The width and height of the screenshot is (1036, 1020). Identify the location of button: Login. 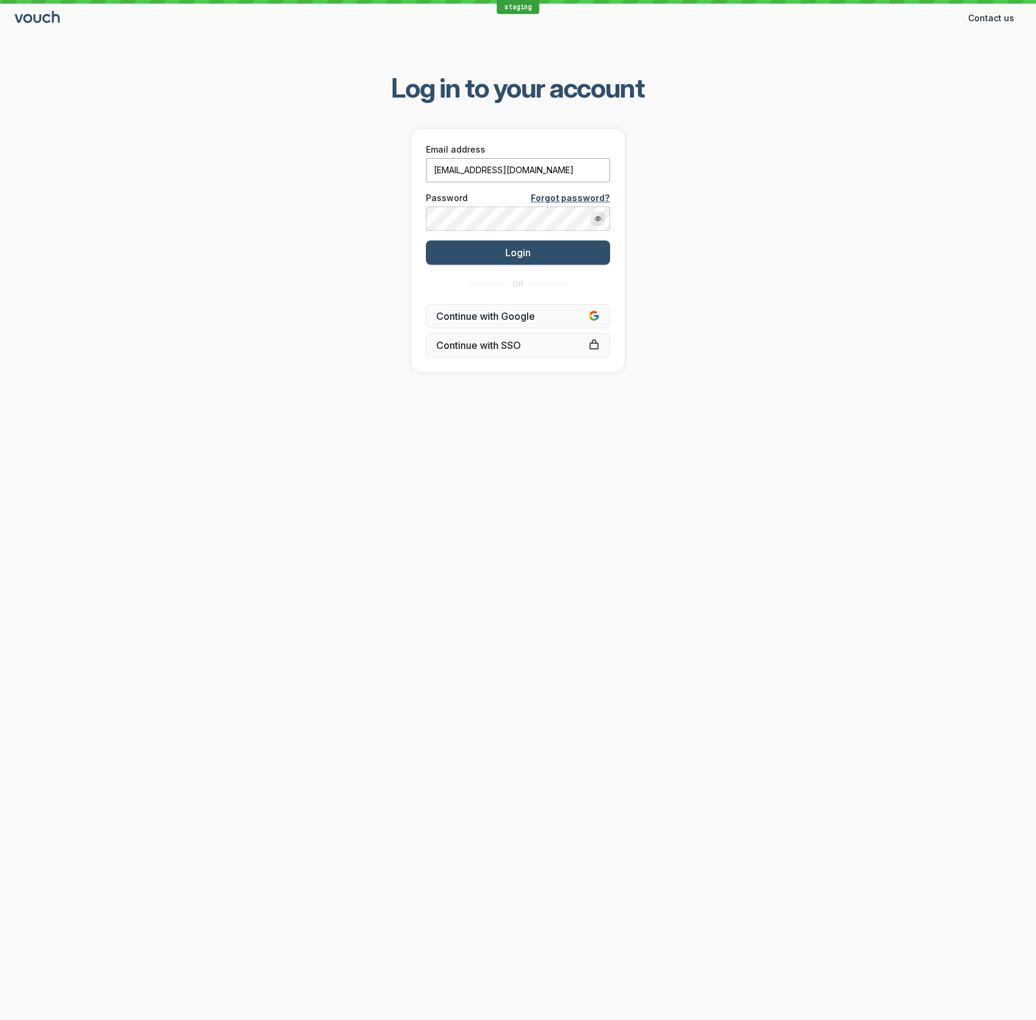
(518, 253).